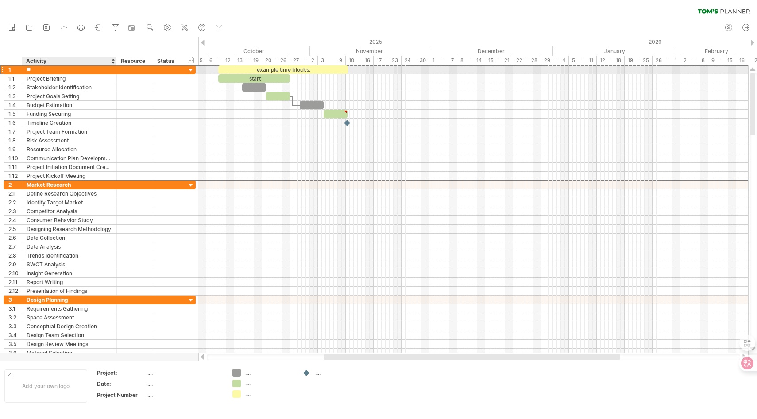 This screenshot has width=757, height=419. I want to click on div: December 2025, so click(491, 51).